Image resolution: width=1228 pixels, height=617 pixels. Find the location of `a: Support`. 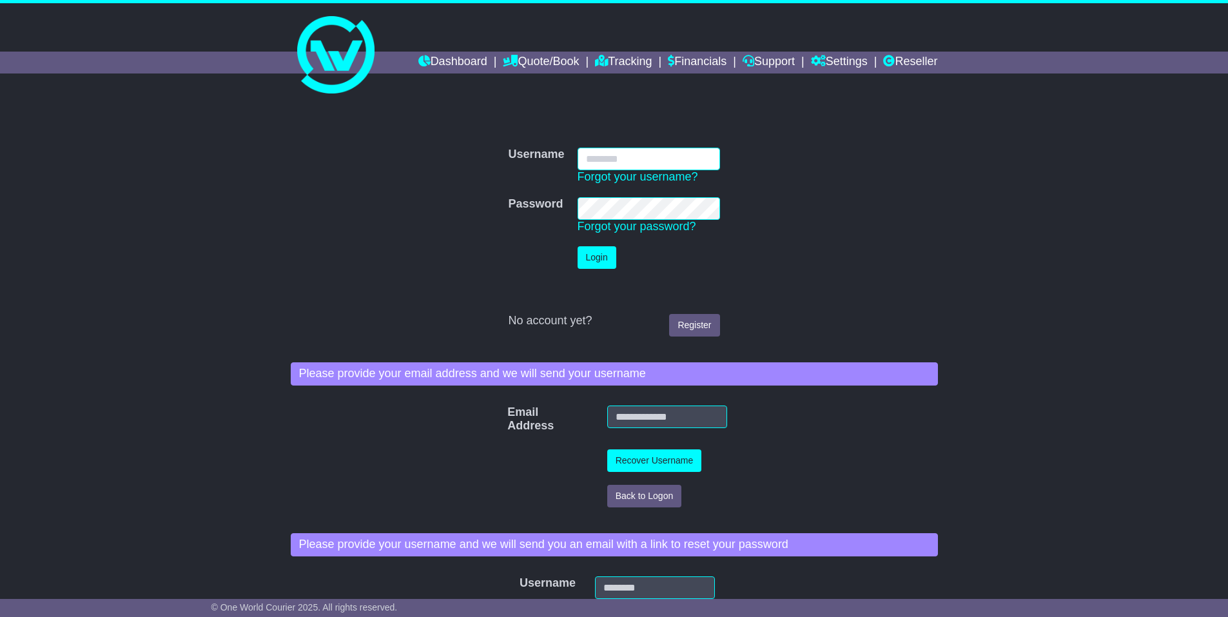

a: Support is located at coordinates (769, 63).